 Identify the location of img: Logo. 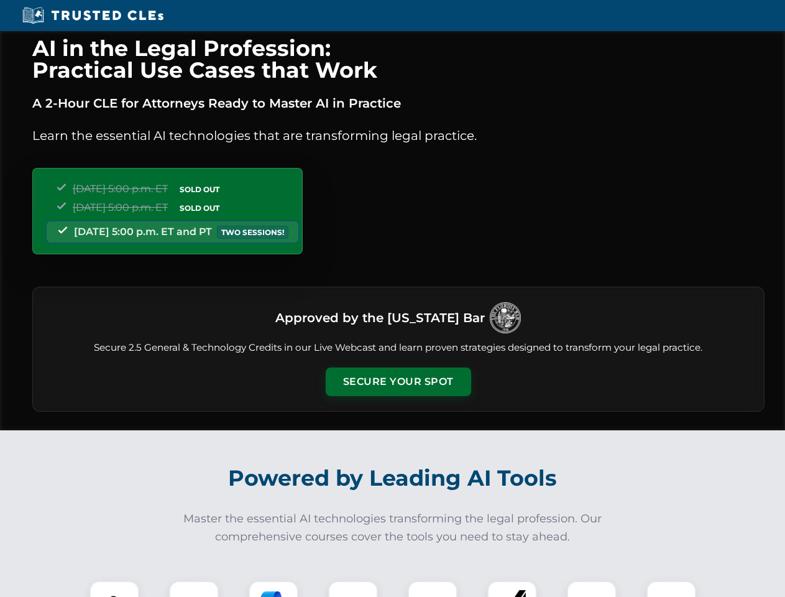
(506, 318).